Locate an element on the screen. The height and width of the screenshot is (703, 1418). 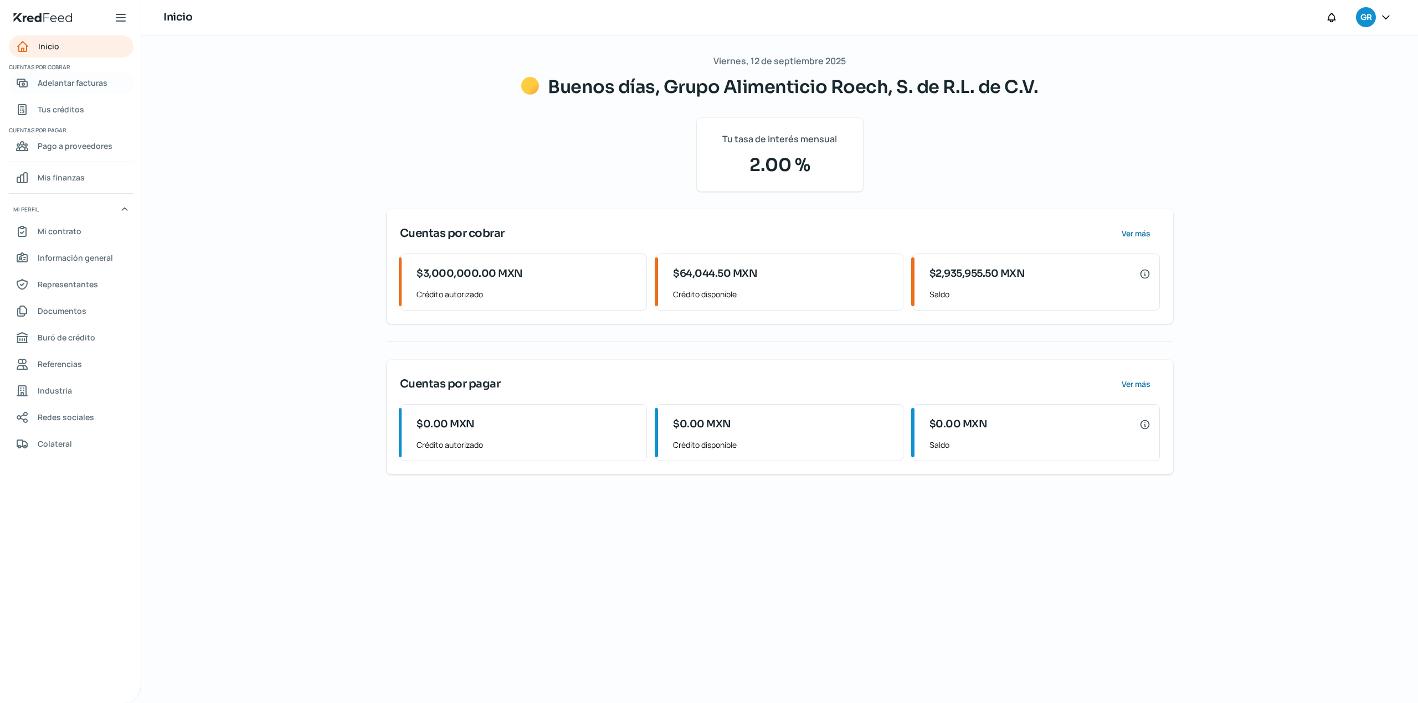
a: Tus créditos is located at coordinates (71, 110).